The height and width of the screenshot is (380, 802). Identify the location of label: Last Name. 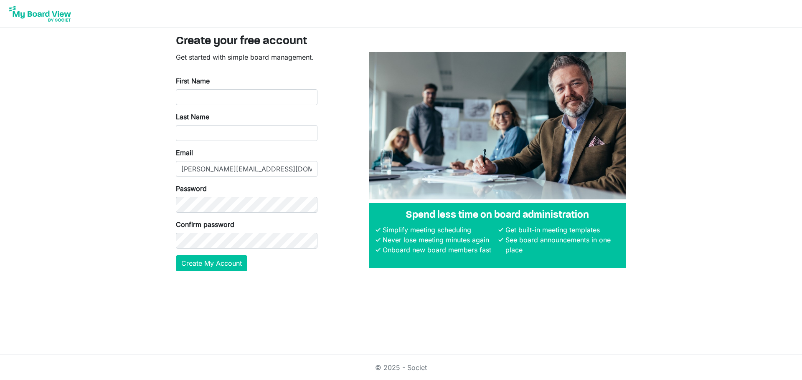
(192, 117).